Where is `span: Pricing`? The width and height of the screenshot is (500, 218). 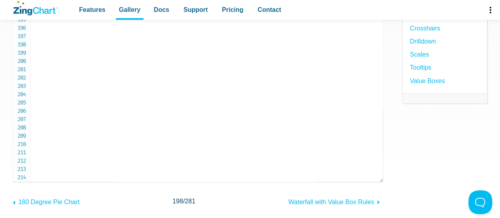 span: Pricing is located at coordinates (233, 9).